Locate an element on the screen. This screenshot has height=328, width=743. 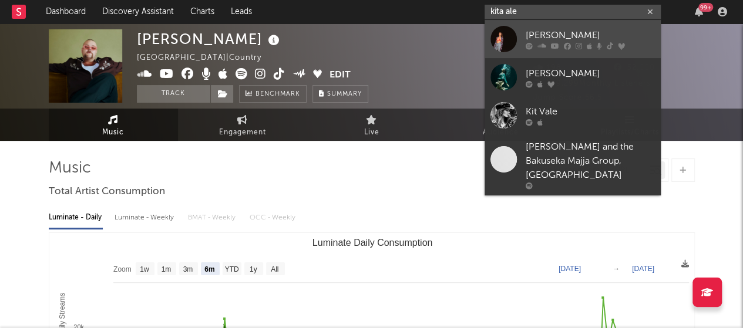
text: Zoom is located at coordinates (122, 269).